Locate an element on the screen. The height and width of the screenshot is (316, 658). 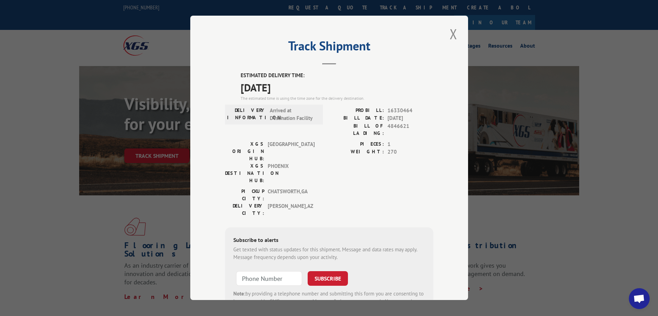
label: XGS DESTINATION HUB: is located at coordinates (244, 173).